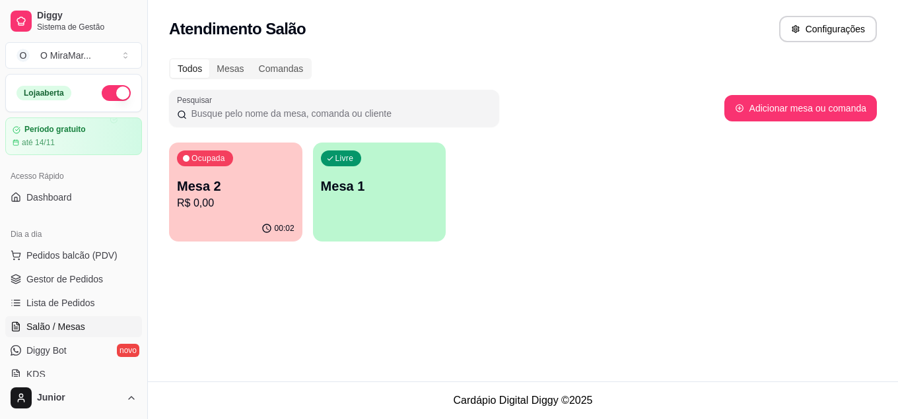 This screenshot has height=419, width=898. I want to click on div: Loja aberta, so click(44, 93).